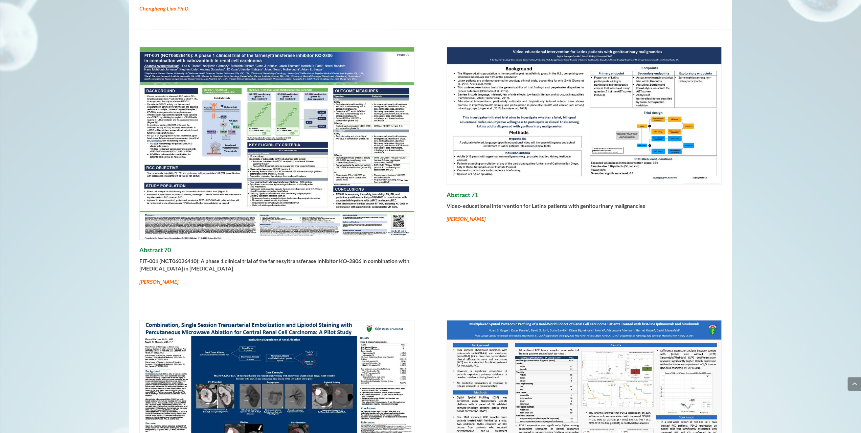  What do you see at coordinates (277, 143) in the screenshot?
I see `img: 70_KCRS 2025 - FIT 001 (Ayanambakkam)` at bounding box center [277, 143].